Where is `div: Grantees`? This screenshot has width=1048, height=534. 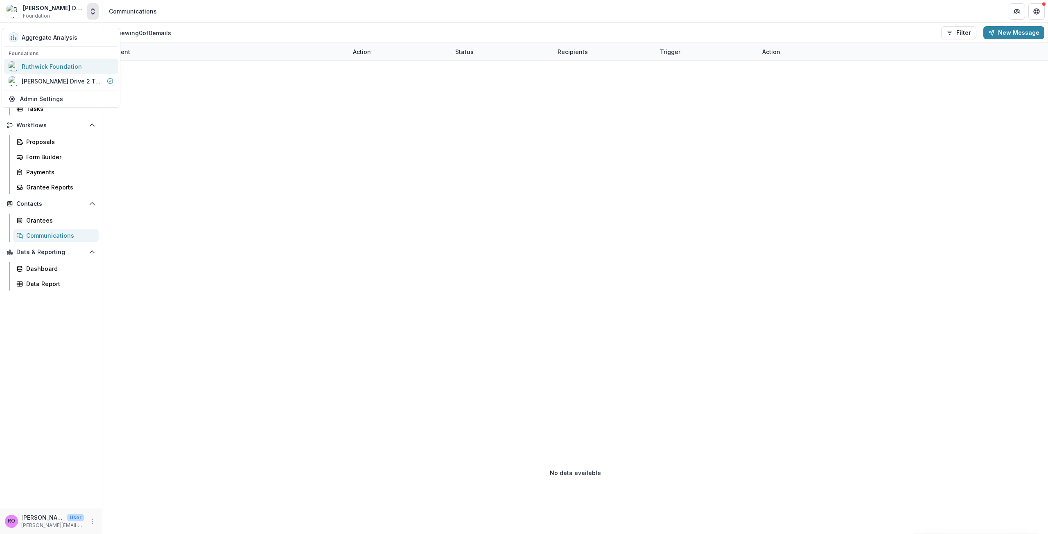
div: Grantees is located at coordinates (59, 220).